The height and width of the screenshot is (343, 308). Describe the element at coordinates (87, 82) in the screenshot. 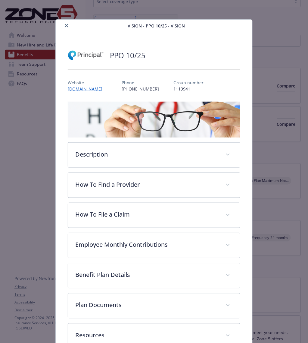

I see `p: Website` at that location.